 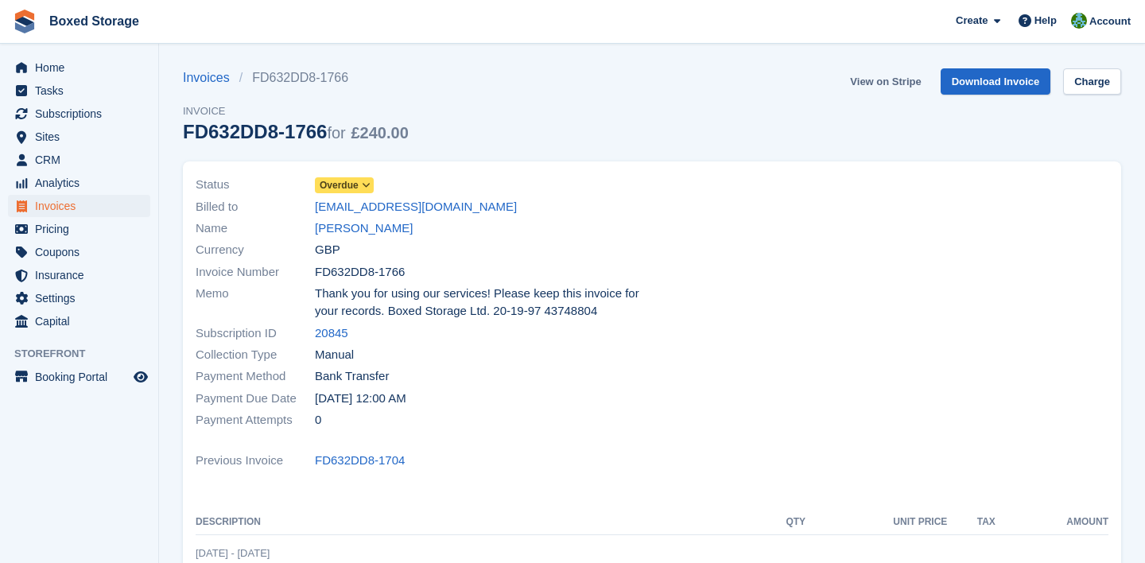 What do you see at coordinates (475, 522) in the screenshot?
I see `th: Description` at bounding box center [475, 522].